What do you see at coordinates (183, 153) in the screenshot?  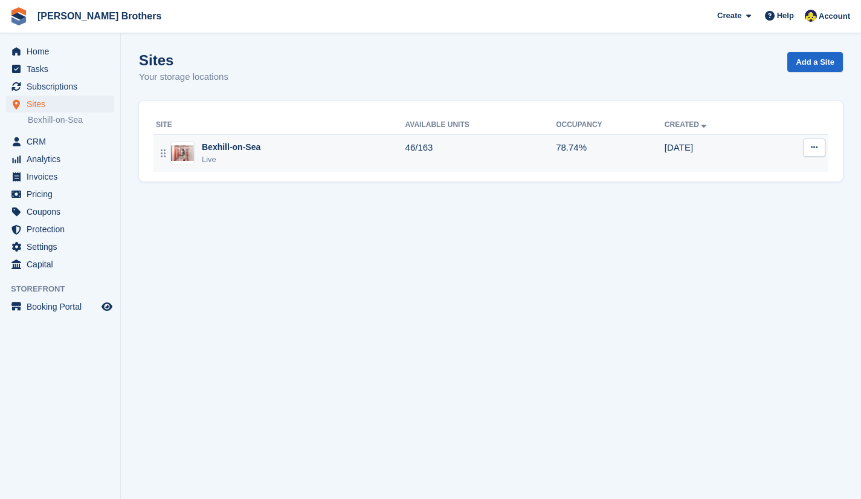 I see `img: Image of Bexhill-on-Sea site` at bounding box center [183, 153].